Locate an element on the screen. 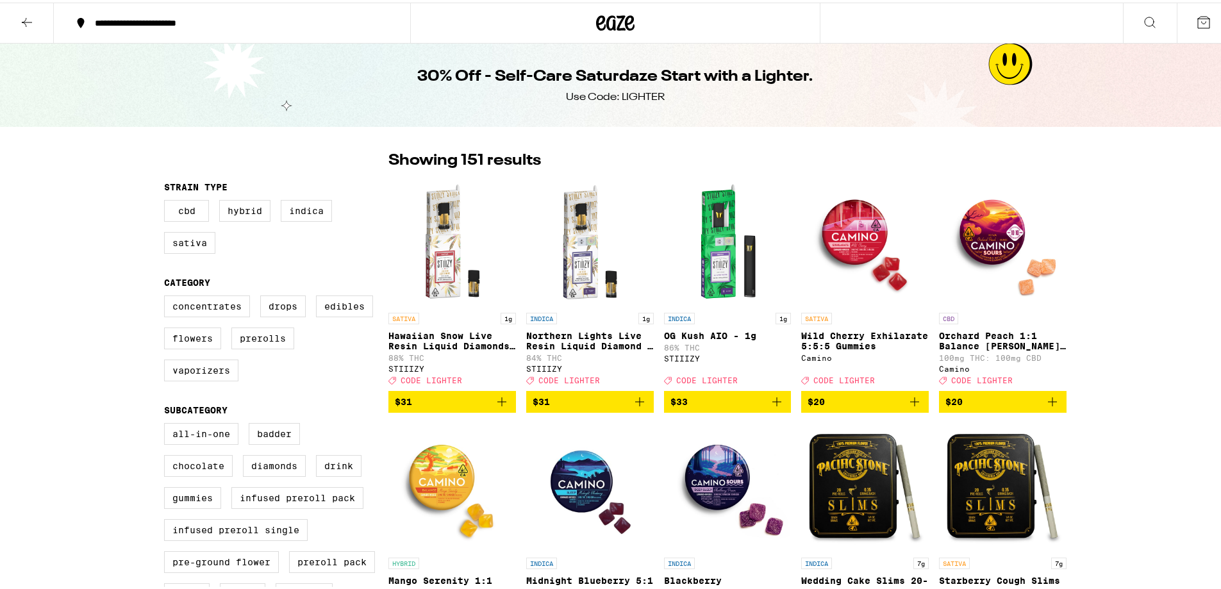  p: Northern Lights Live Resin Liquid Diamond - 1g is located at coordinates (590, 338).